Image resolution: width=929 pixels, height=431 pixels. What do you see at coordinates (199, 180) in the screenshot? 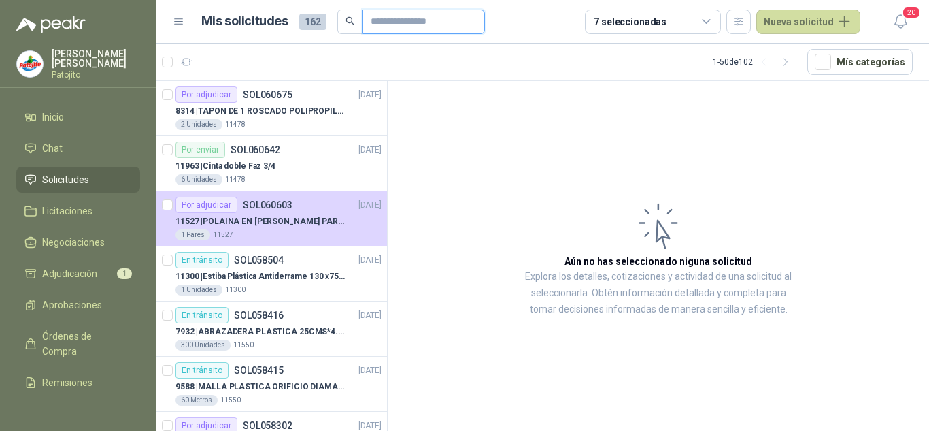
I see `div: 6 Unidades` at bounding box center [199, 180].